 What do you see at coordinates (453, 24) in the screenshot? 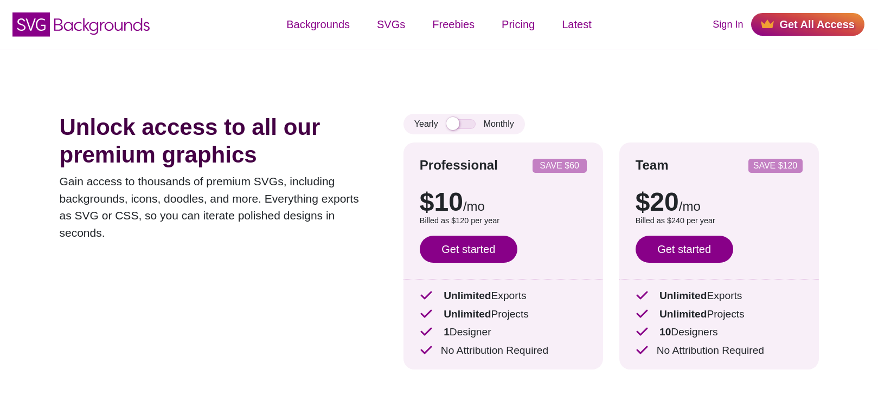
I see `a: Freebies` at bounding box center [453, 24].